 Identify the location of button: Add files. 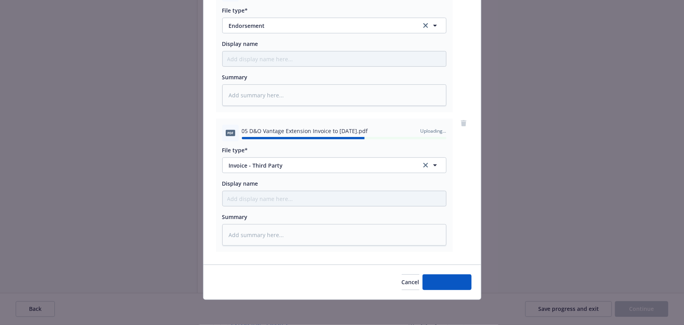
(447, 282).